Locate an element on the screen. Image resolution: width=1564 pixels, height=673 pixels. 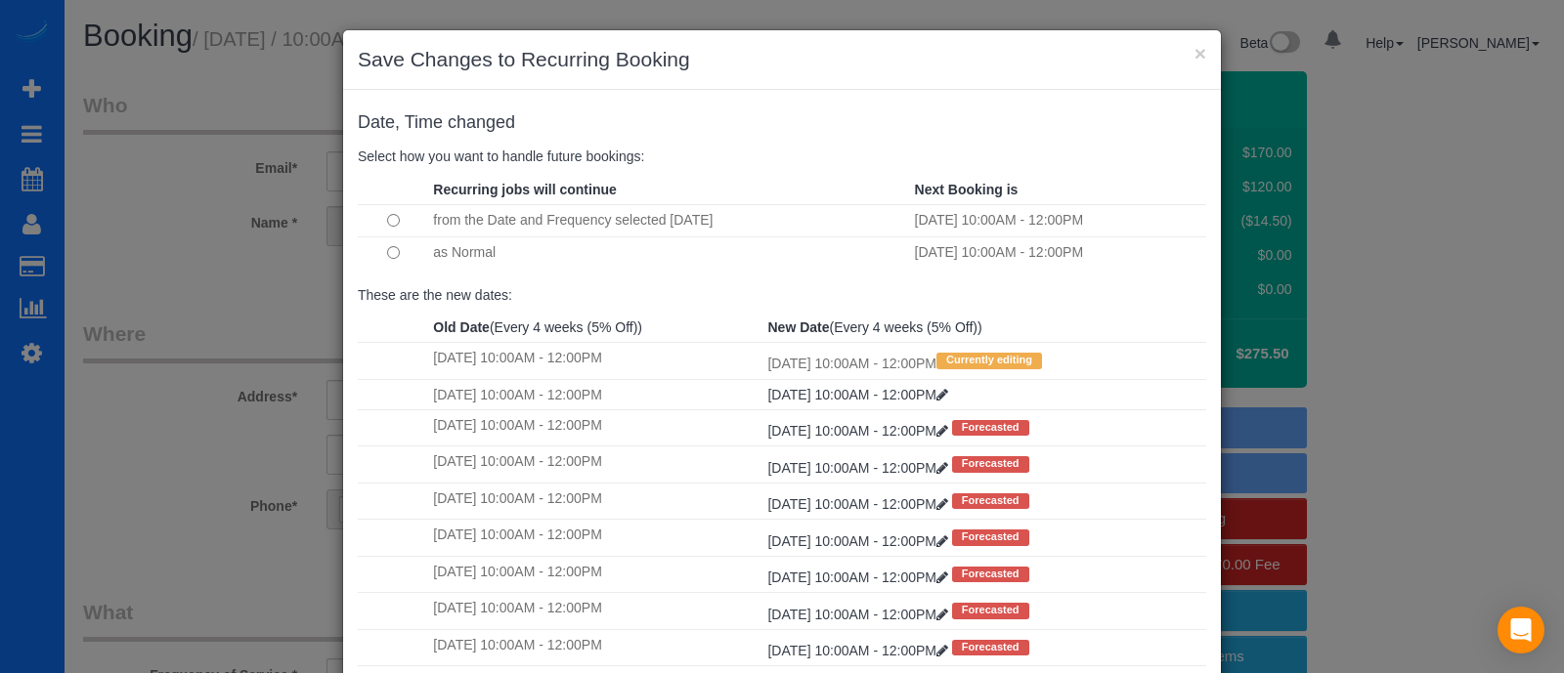
strong: Next Booking is is located at coordinates (967, 190).